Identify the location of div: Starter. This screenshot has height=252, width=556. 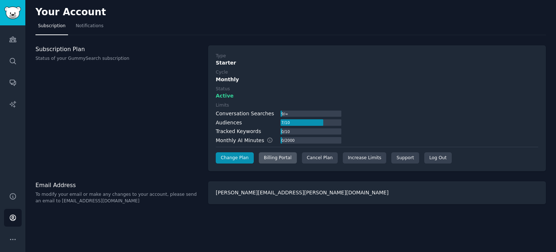
(377, 63).